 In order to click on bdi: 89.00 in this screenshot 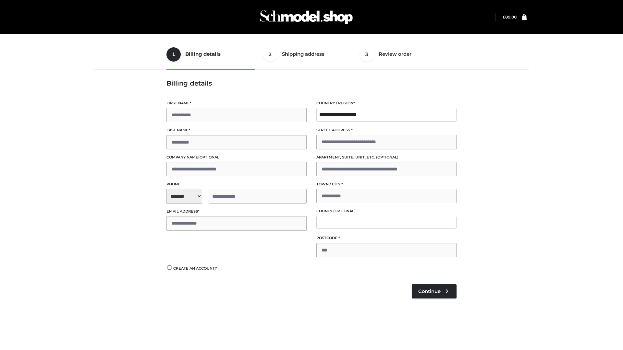, I will do `click(509, 17)`.